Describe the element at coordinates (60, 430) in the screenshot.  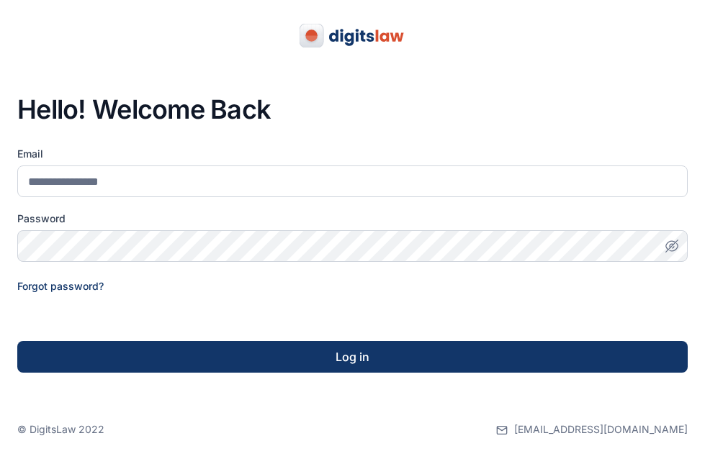
I see `p: © DigitsLaw 2022` at that location.